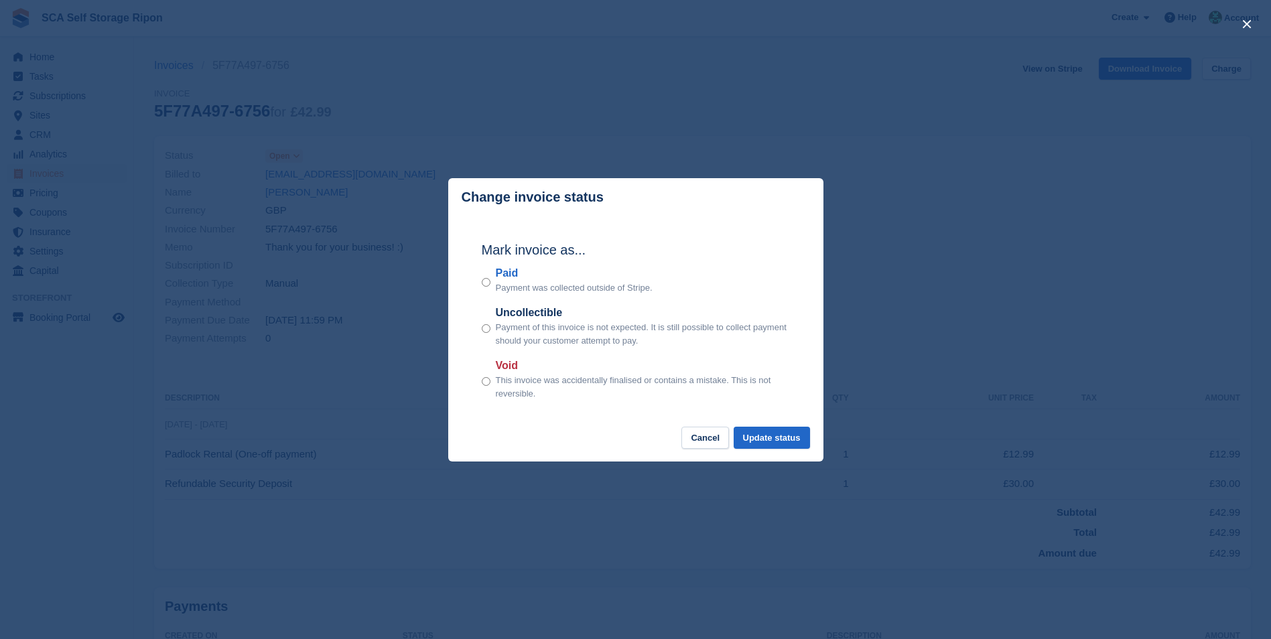 The image size is (1271, 639). I want to click on p: Payment of this invoice is not expected. It is still possible to collect payment should your cust..., so click(642, 334).